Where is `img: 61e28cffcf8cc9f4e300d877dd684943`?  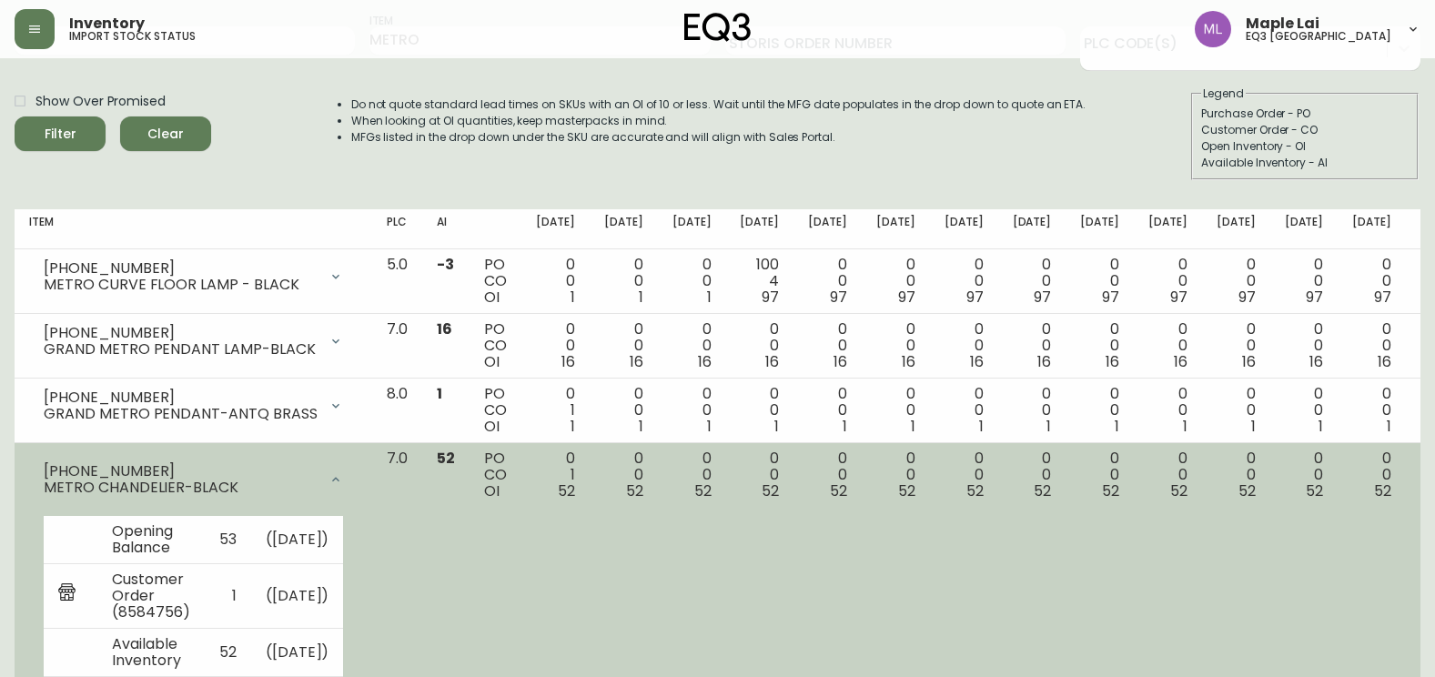 img: 61e28cffcf8cc9f4e300d877dd684943 is located at coordinates (1213, 29).